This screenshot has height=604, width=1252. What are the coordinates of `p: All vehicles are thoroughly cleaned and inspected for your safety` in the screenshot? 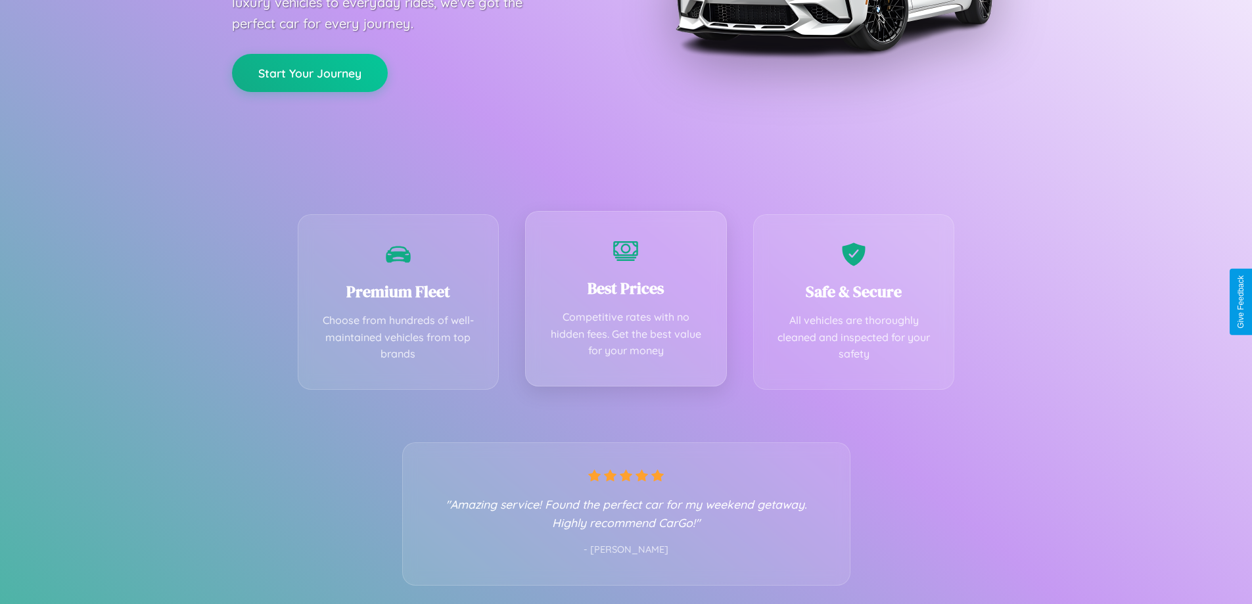 It's located at (854, 337).